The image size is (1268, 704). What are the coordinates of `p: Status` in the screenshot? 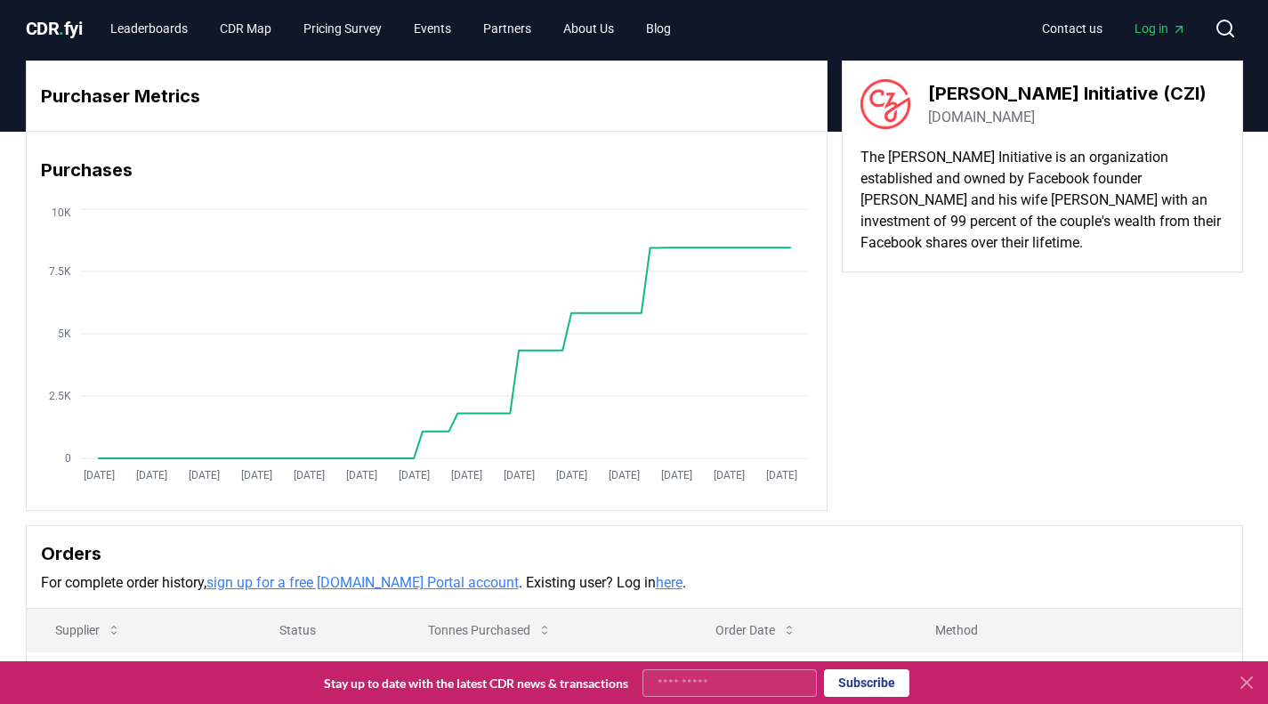 It's located at (325, 630).